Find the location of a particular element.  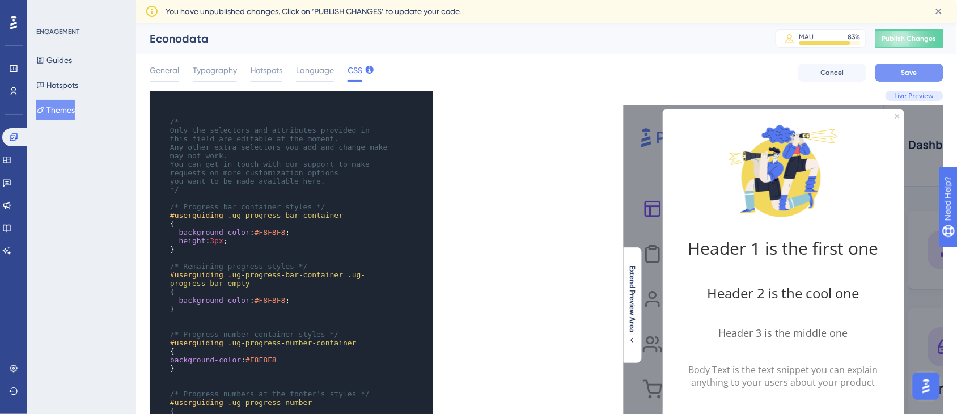

span: Only the selectors and attributes provided in this field are editable at the moment. is located at coordinates (272, 134).